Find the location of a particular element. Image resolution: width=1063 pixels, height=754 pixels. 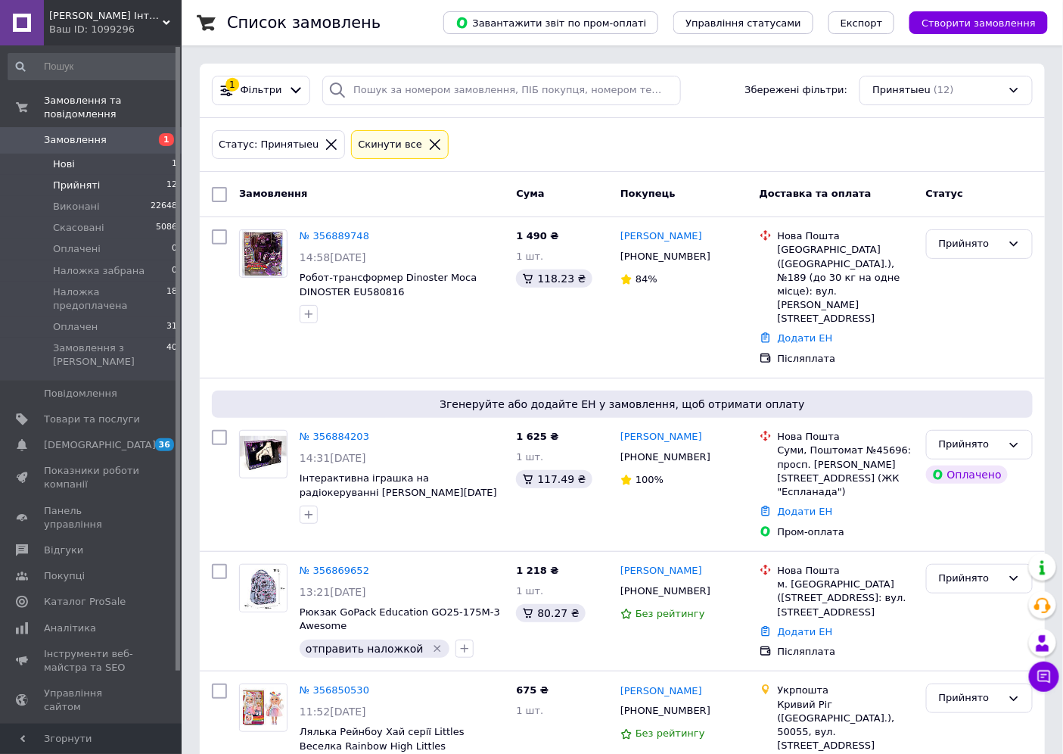

div: 118.23 ₴ is located at coordinates (554, 278).